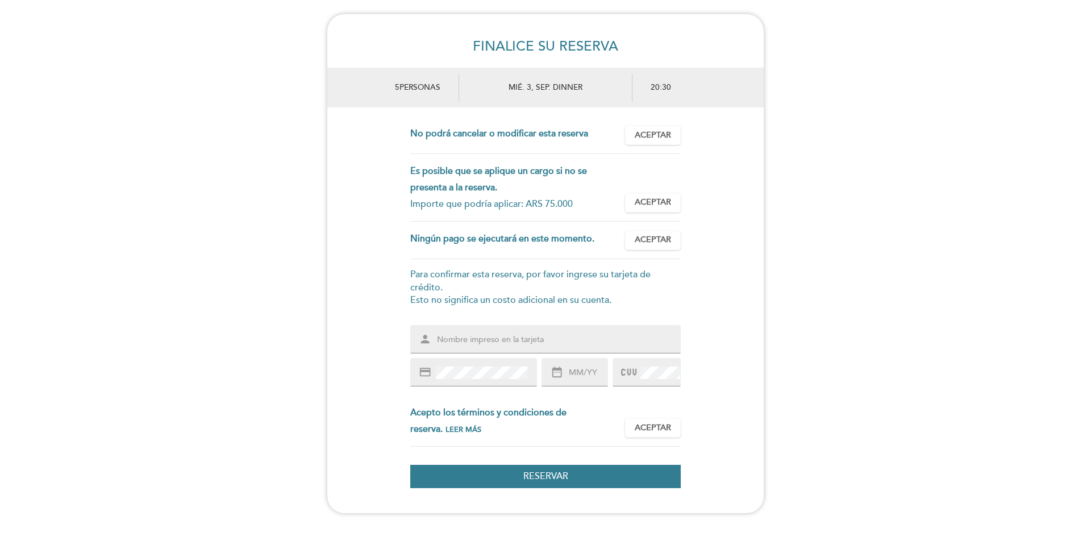 Image resolution: width=1091 pixels, height=537 pixels. What do you see at coordinates (400, 88) in the screenshot?
I see `div: 5` at bounding box center [400, 88].